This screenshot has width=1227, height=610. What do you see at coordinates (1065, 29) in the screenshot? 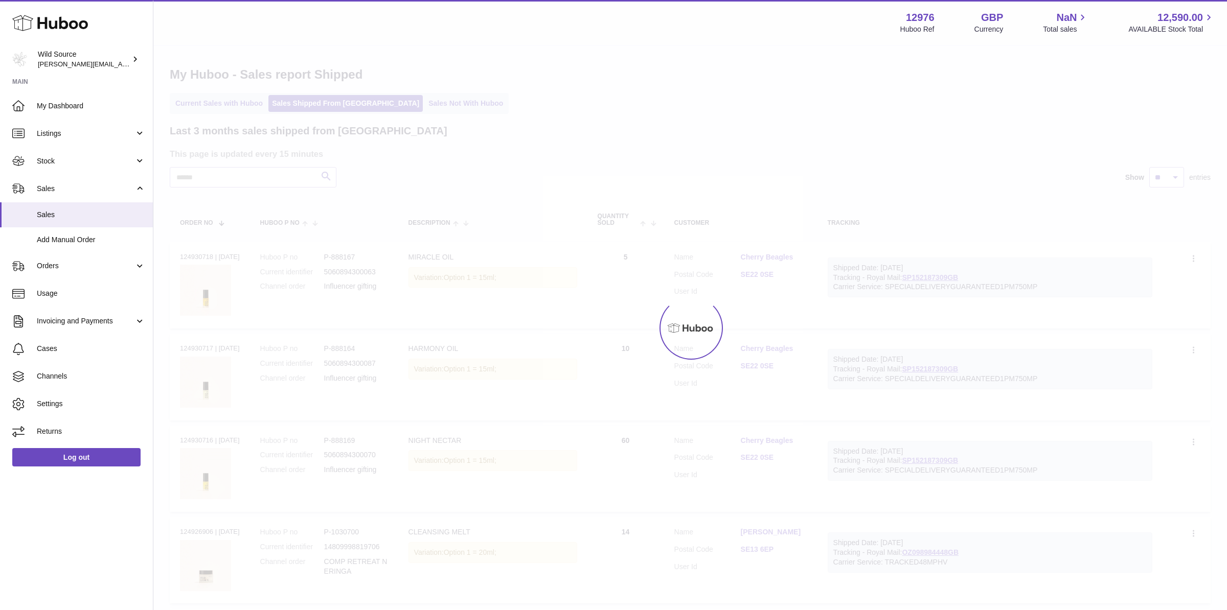
I see `span: Total sales` at bounding box center [1065, 29].